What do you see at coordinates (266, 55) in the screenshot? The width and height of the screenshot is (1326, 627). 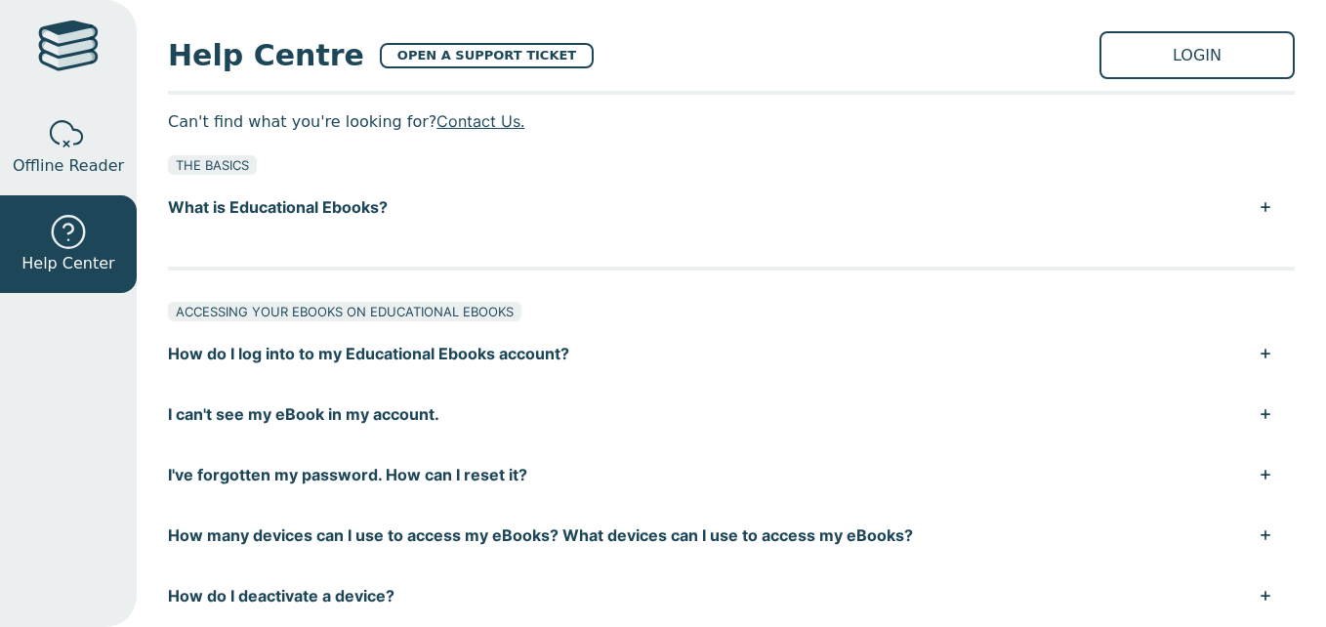 I see `span: Help Centre` at bounding box center [266, 55].